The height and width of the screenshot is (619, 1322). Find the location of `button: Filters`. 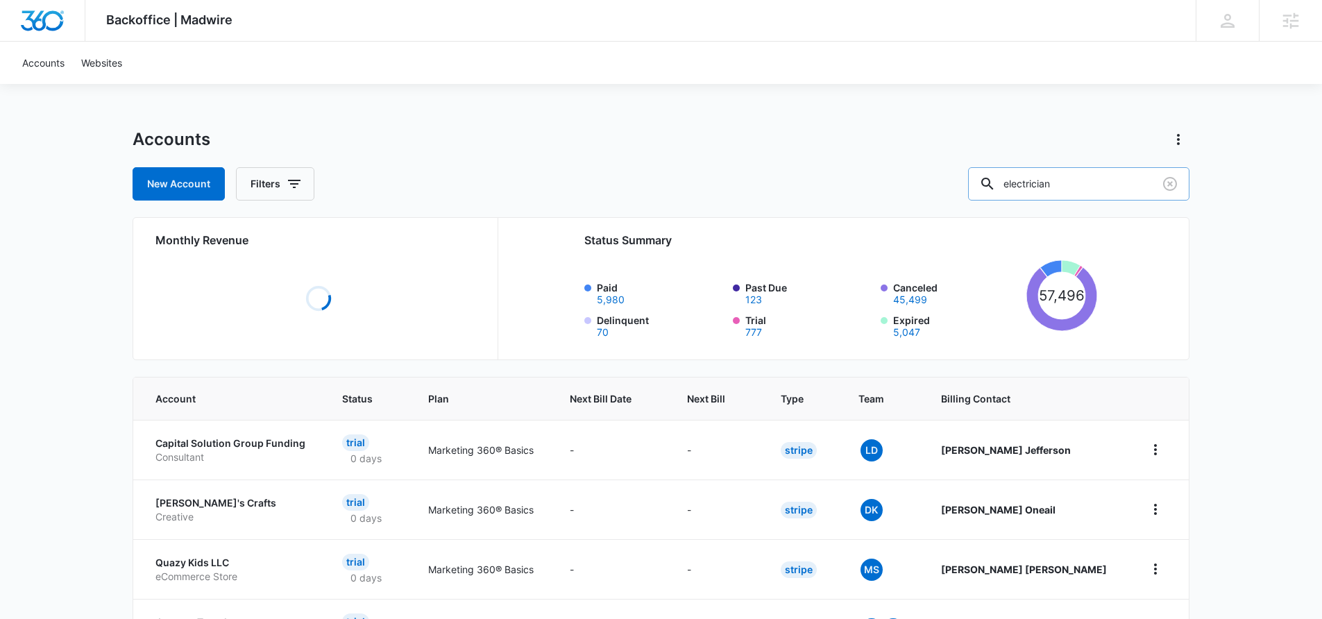

button: Filters is located at coordinates (275, 184).